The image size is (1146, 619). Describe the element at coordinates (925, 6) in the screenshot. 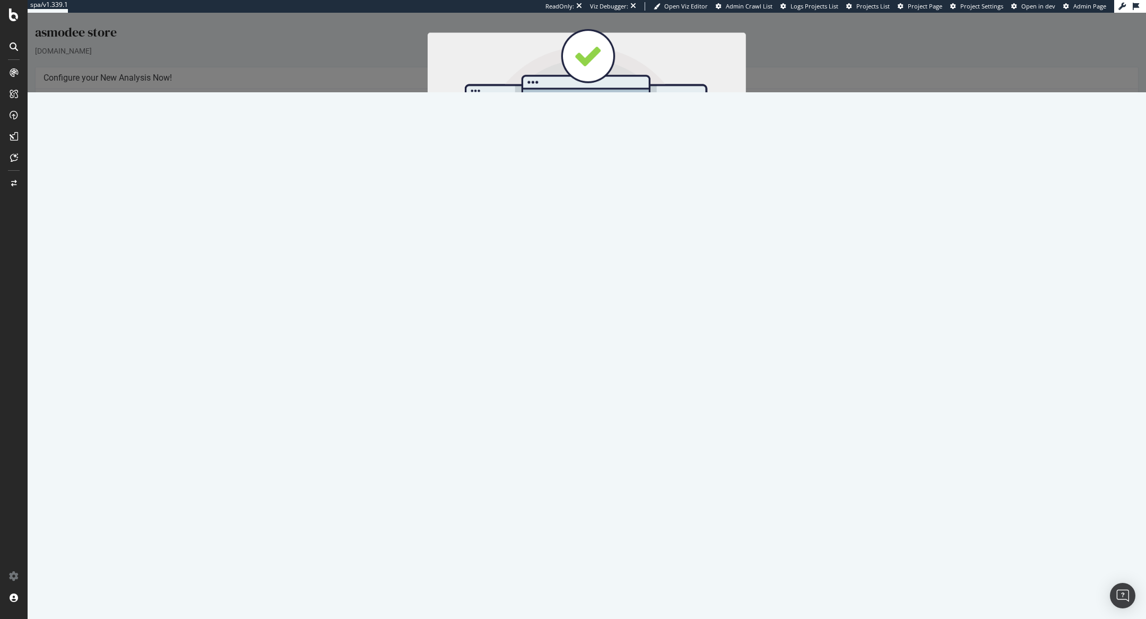

I see `span: Project Page` at that location.